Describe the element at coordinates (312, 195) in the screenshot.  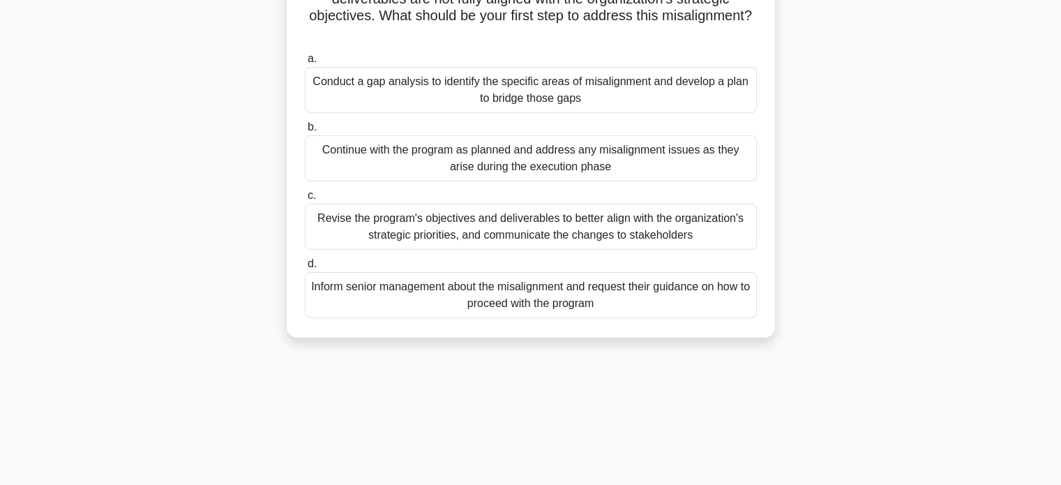
I see `span: c.` at that location.